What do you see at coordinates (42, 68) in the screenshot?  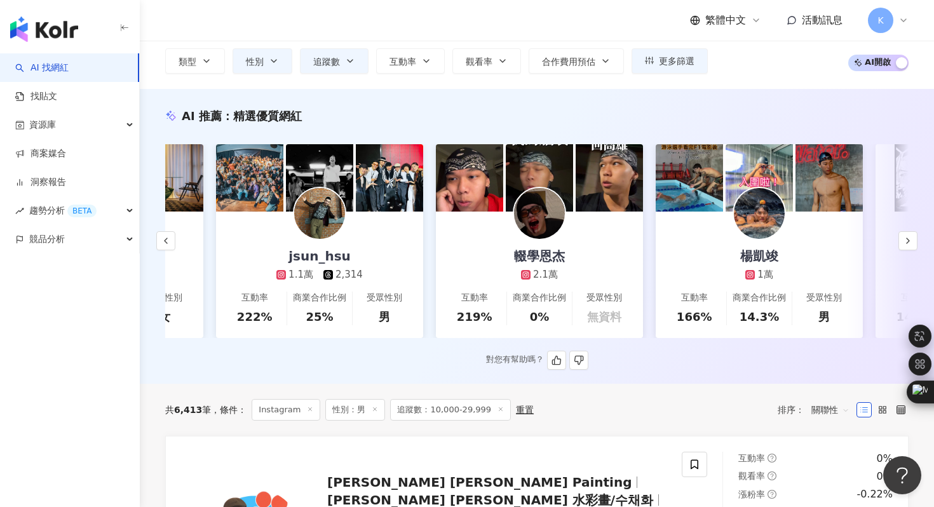 I see `a: searchAI 找網紅` at bounding box center [42, 68].